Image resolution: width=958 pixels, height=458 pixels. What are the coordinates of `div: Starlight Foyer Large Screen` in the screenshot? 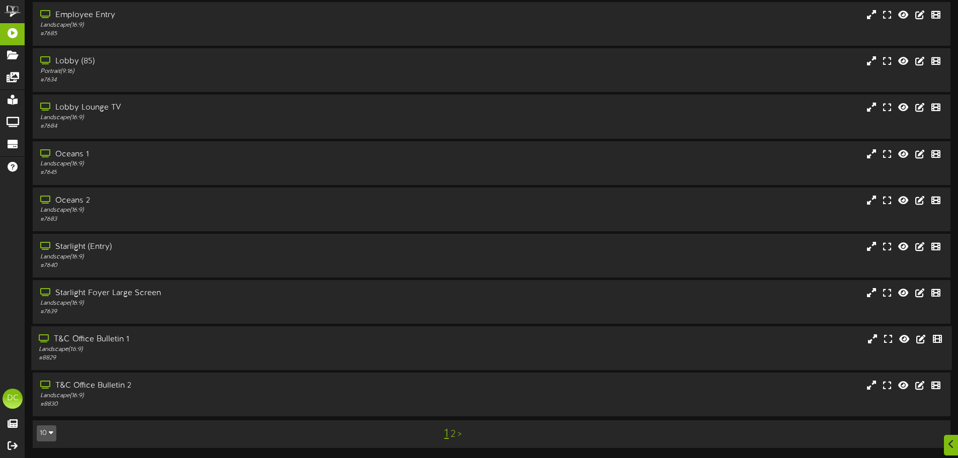 It's located at (224, 293).